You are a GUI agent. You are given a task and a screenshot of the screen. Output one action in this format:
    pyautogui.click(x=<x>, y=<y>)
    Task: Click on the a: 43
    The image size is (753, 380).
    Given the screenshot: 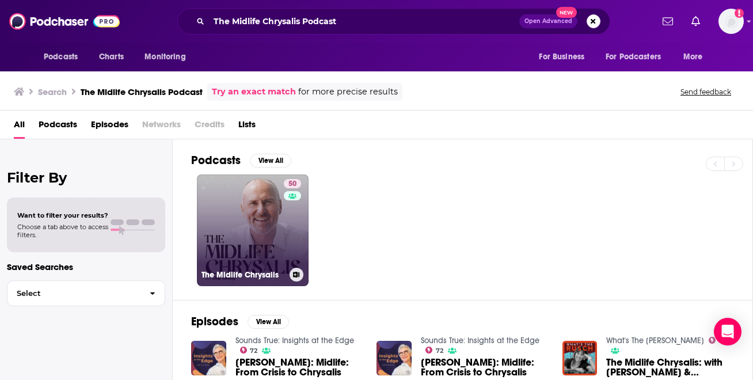 What is the action you would take?
    pyautogui.click(x=718, y=340)
    